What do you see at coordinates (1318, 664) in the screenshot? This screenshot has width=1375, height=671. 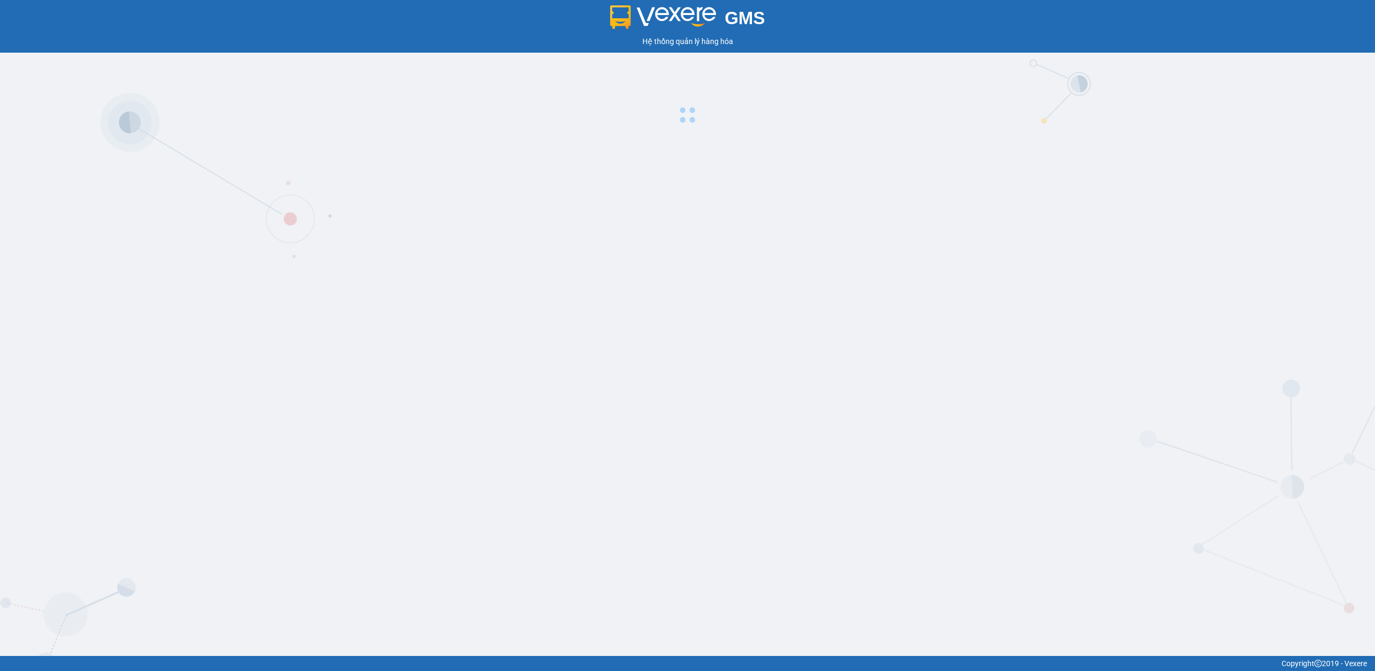 I see `span: copyright` at bounding box center [1318, 664].